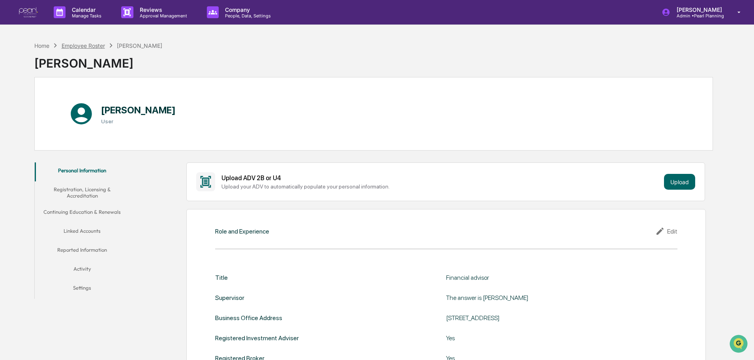 Image resolution: width=754 pixels, height=360 pixels. Describe the element at coordinates (249, 318) in the screenshot. I see `div: Business Office Address` at that location.